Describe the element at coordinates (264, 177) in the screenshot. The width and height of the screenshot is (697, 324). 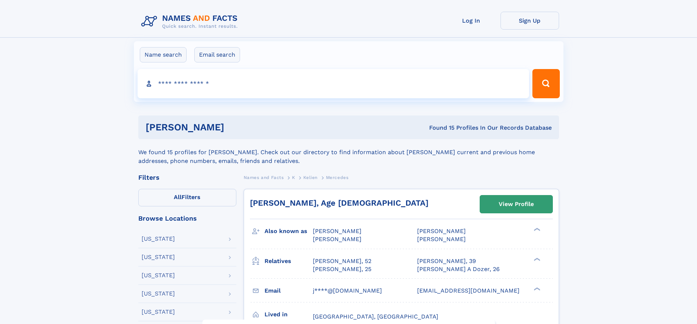
I see `a: Names and Facts` at that location.